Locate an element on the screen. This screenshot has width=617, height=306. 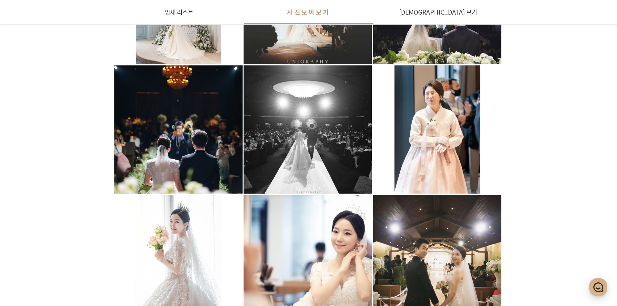
span: 대화 is located at coordinates (63, 218).